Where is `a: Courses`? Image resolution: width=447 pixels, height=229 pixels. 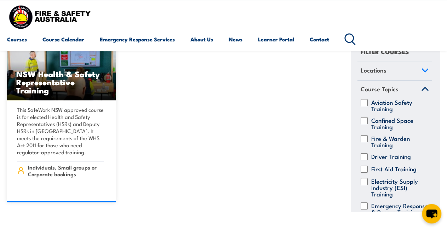 a: Courses is located at coordinates (17, 39).